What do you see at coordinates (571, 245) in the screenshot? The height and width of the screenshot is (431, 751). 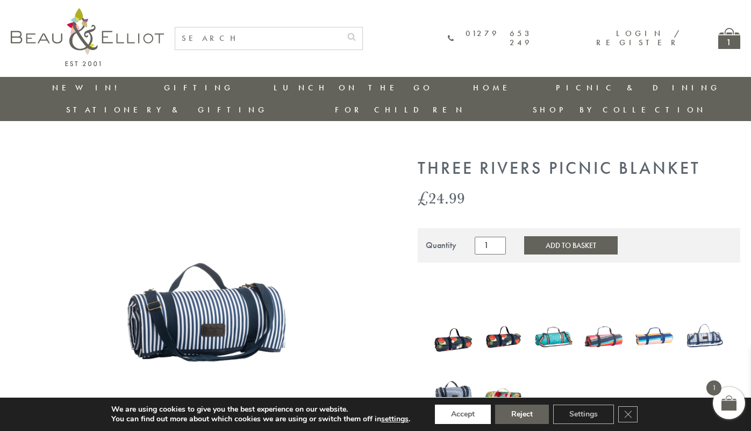 I see `button: Add to Basket` at bounding box center [571, 245].